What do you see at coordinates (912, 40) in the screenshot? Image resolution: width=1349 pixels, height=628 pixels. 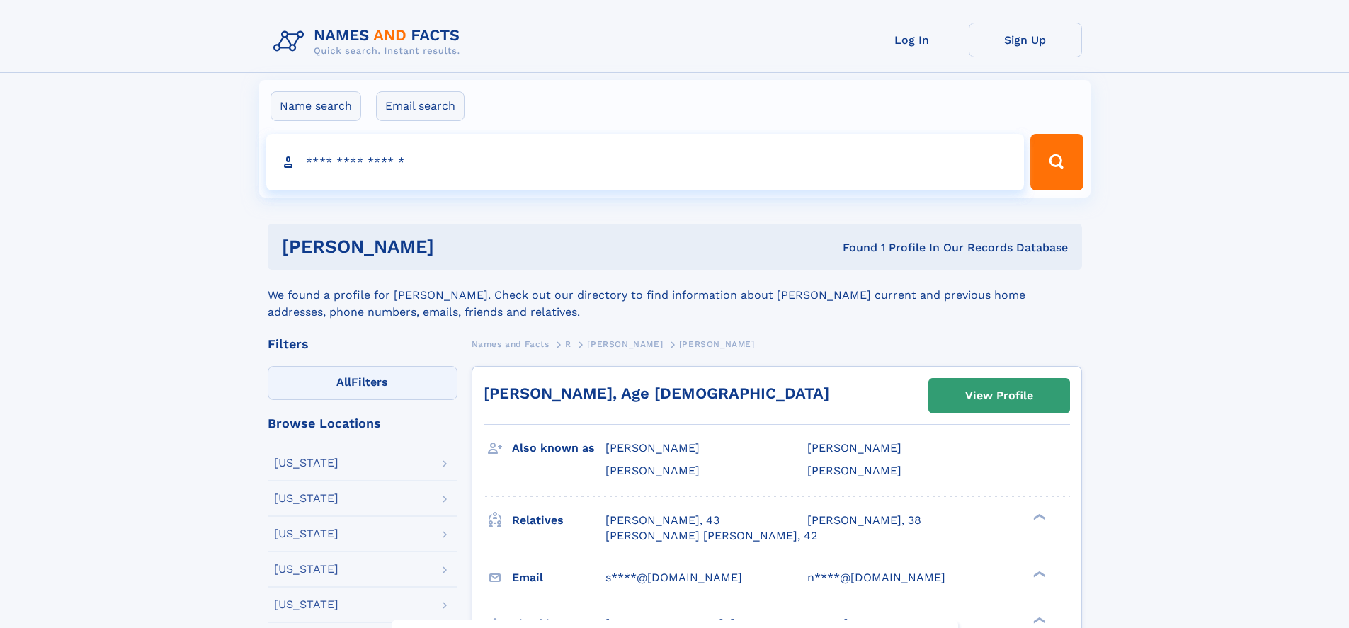 I see `a: Log In` at bounding box center [912, 40].